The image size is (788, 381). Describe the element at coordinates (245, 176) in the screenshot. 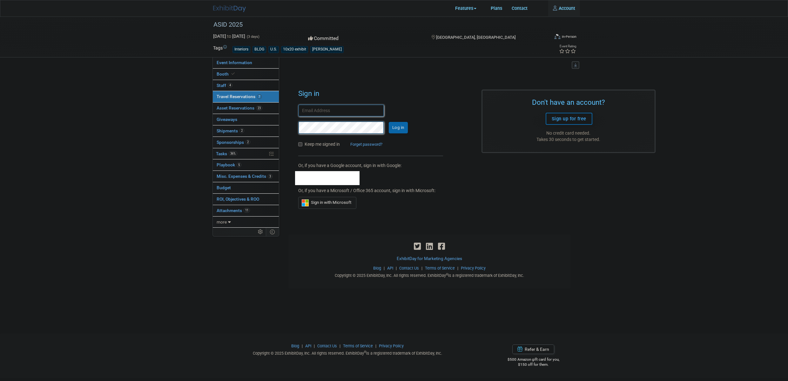

I see `span: Misc. Expenses & Credits` at that location.